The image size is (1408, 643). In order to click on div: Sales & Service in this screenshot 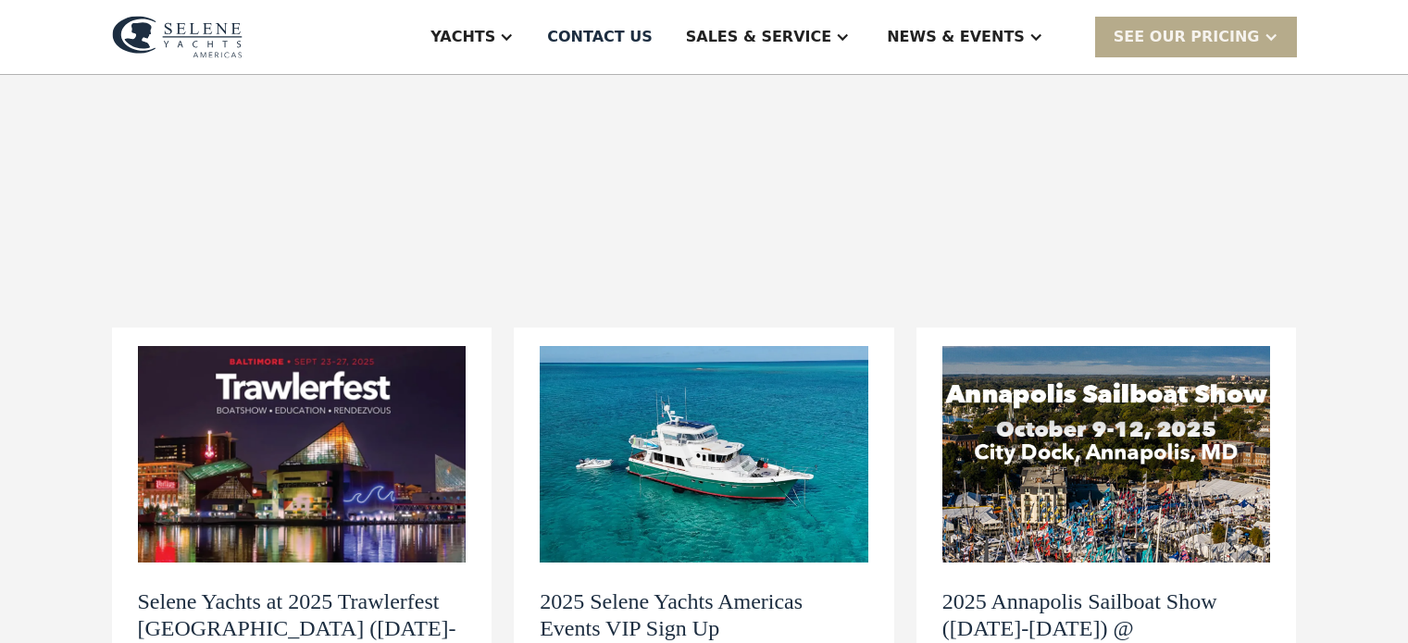, I will do `click(758, 37)`.